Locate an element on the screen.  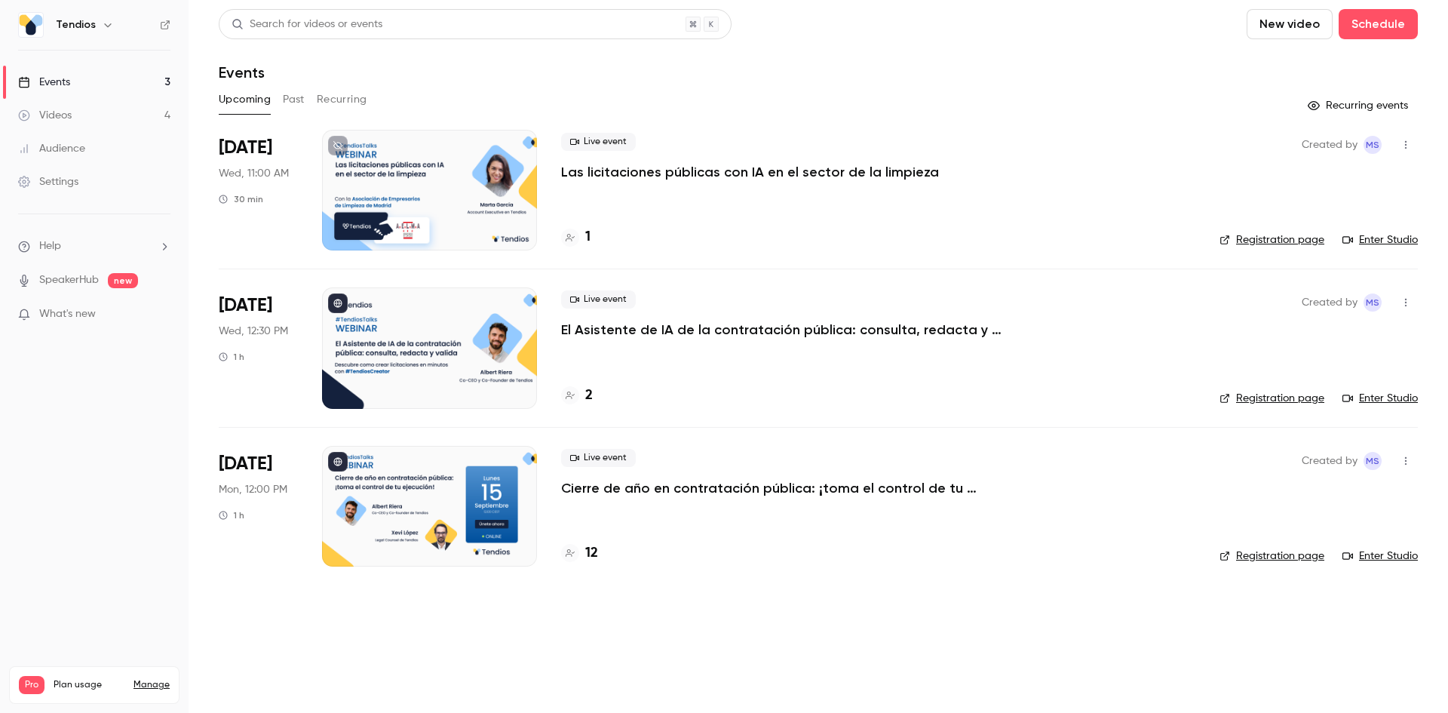
div: Videos is located at coordinates (44, 115).